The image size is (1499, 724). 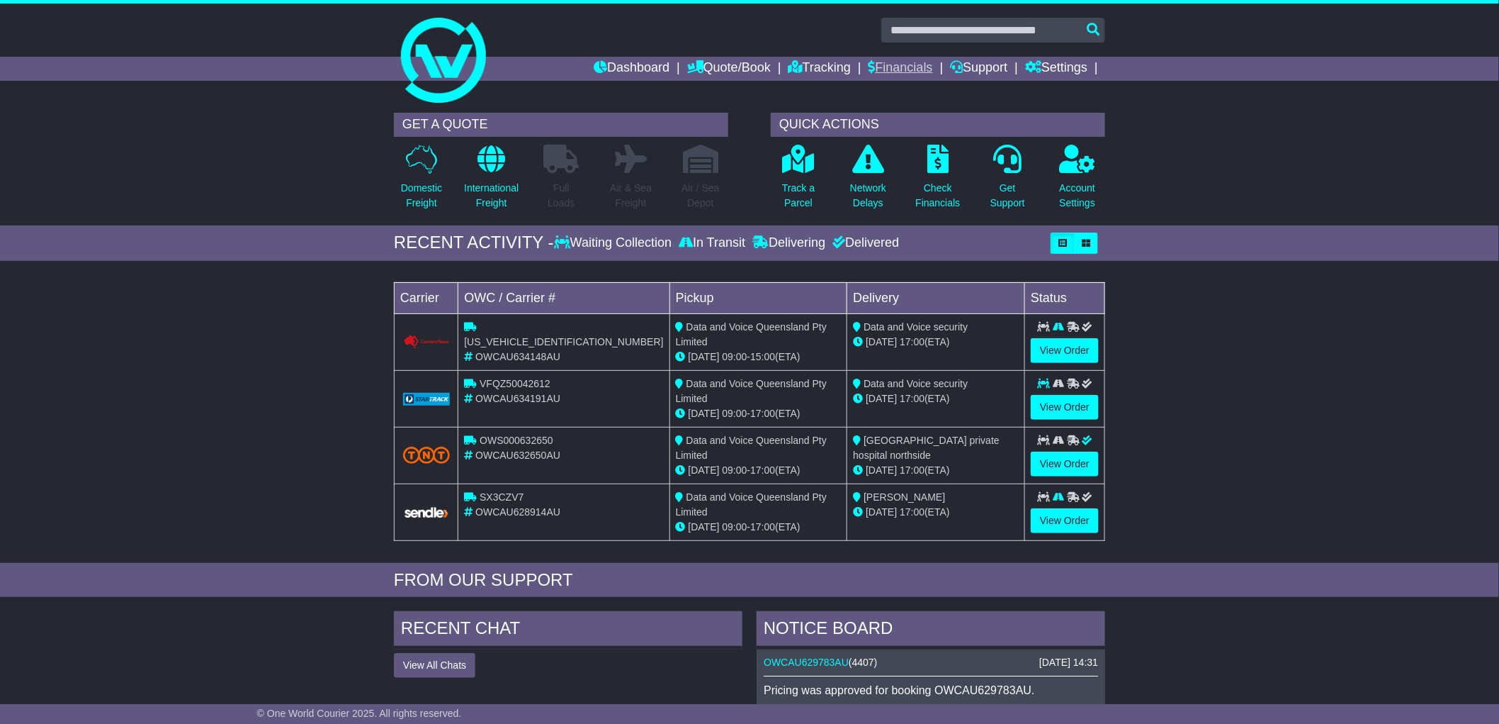 What do you see at coordinates (422, 196) in the screenshot?
I see `p: Domestic Freight` at bounding box center [422, 196].